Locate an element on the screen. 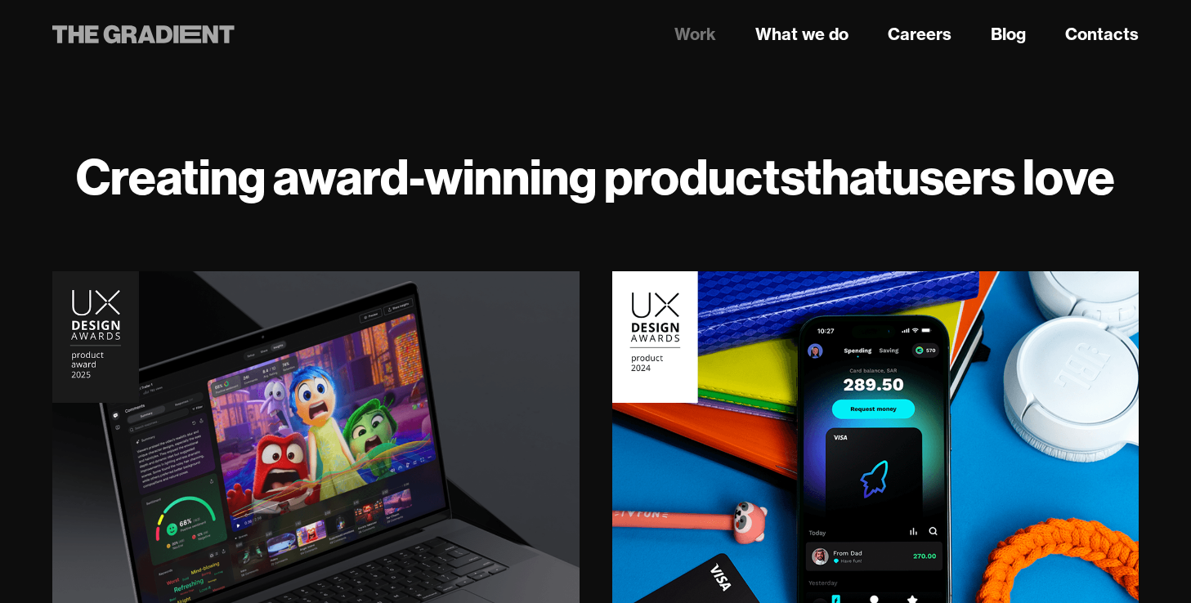 This screenshot has height=603, width=1191. a: What we do is located at coordinates (802, 34).